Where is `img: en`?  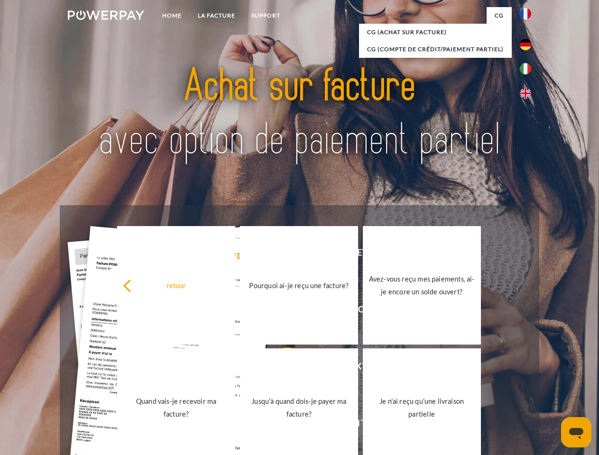 img: en is located at coordinates (525, 93).